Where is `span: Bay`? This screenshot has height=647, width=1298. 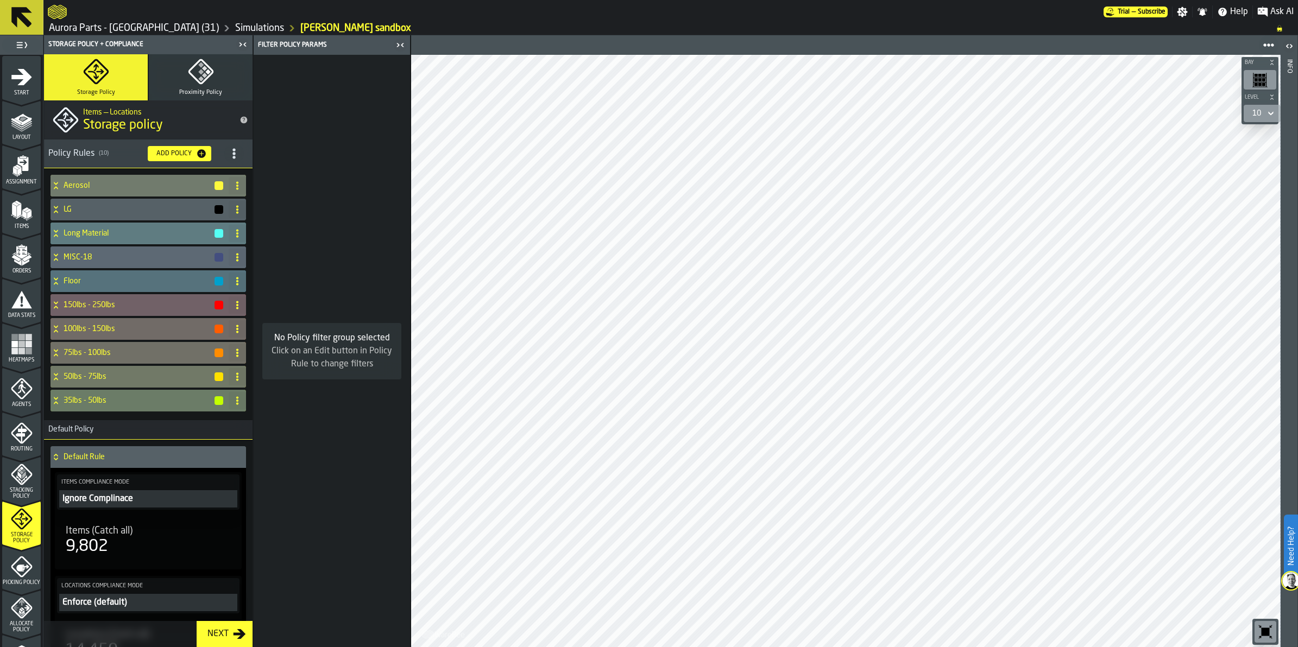 span: Bay is located at coordinates (1254, 62).